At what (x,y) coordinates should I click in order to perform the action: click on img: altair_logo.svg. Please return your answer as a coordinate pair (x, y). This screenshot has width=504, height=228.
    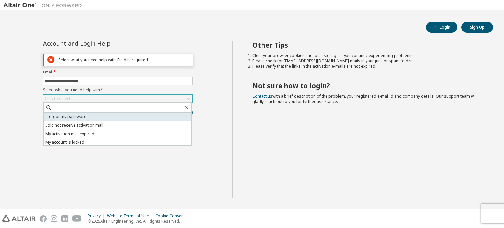
    Looking at the image, I should click on (19, 219).